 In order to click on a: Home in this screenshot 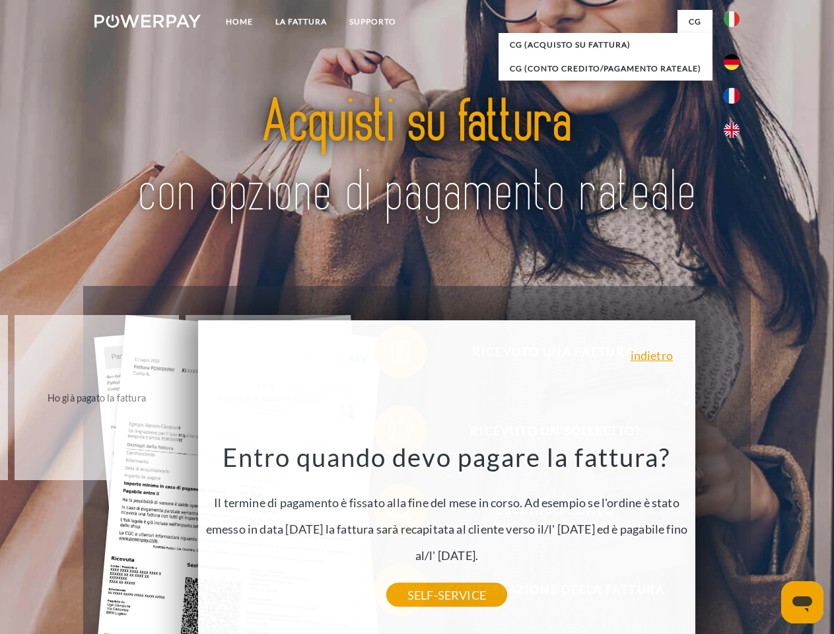, I will do `click(239, 22)`.